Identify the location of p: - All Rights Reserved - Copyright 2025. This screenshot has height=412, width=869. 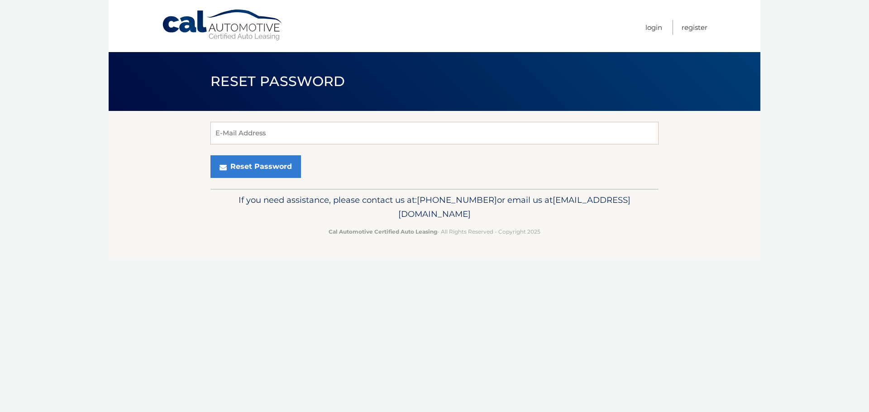
(434, 231).